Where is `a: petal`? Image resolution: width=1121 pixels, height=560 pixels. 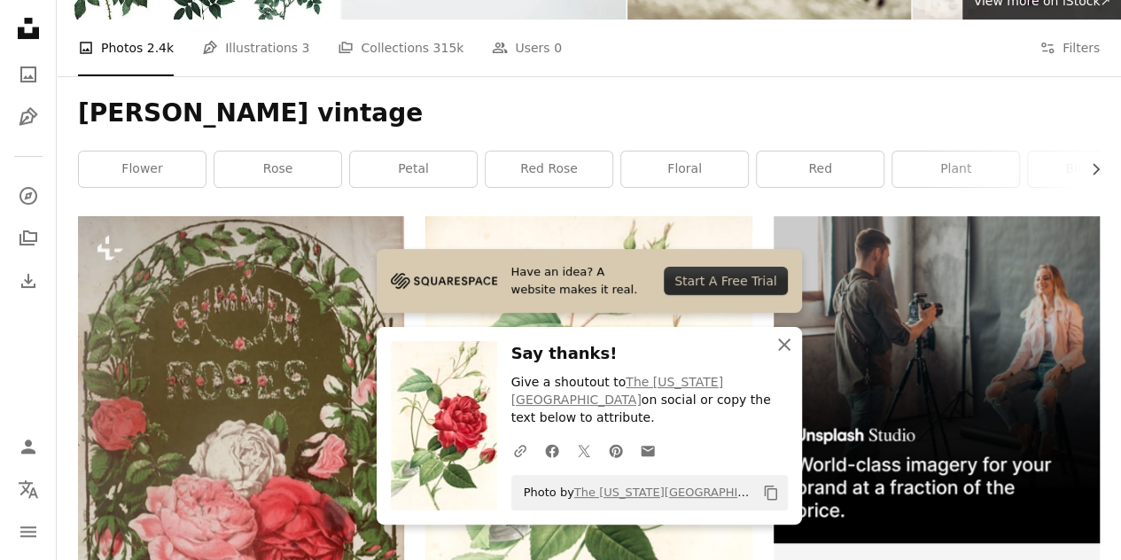
a: petal is located at coordinates (413, 169).